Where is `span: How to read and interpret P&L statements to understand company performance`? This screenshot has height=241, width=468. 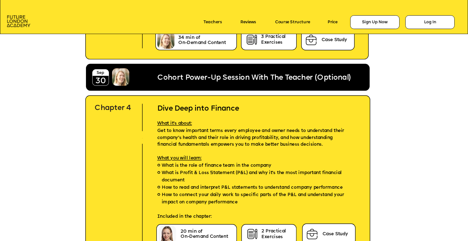 span: How to read and interpret P&L statements to understand company performance is located at coordinates (252, 188).